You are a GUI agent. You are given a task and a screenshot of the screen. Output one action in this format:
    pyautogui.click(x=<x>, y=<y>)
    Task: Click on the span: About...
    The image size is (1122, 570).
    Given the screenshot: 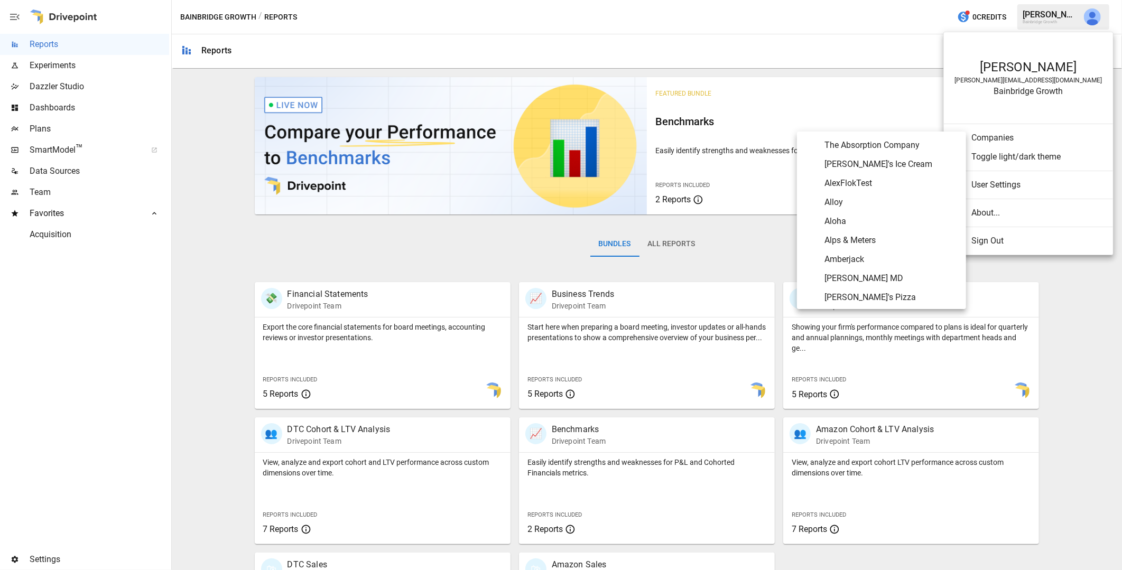 What is the action you would take?
    pyautogui.click(x=1038, y=213)
    